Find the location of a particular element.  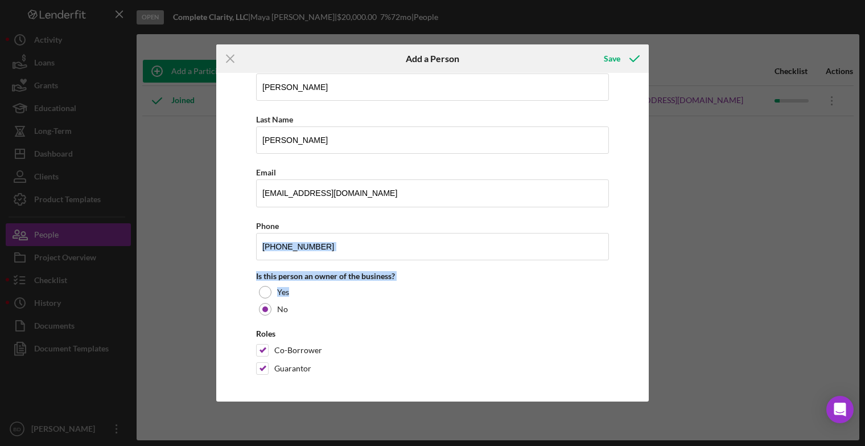

label: No is located at coordinates (282, 309).